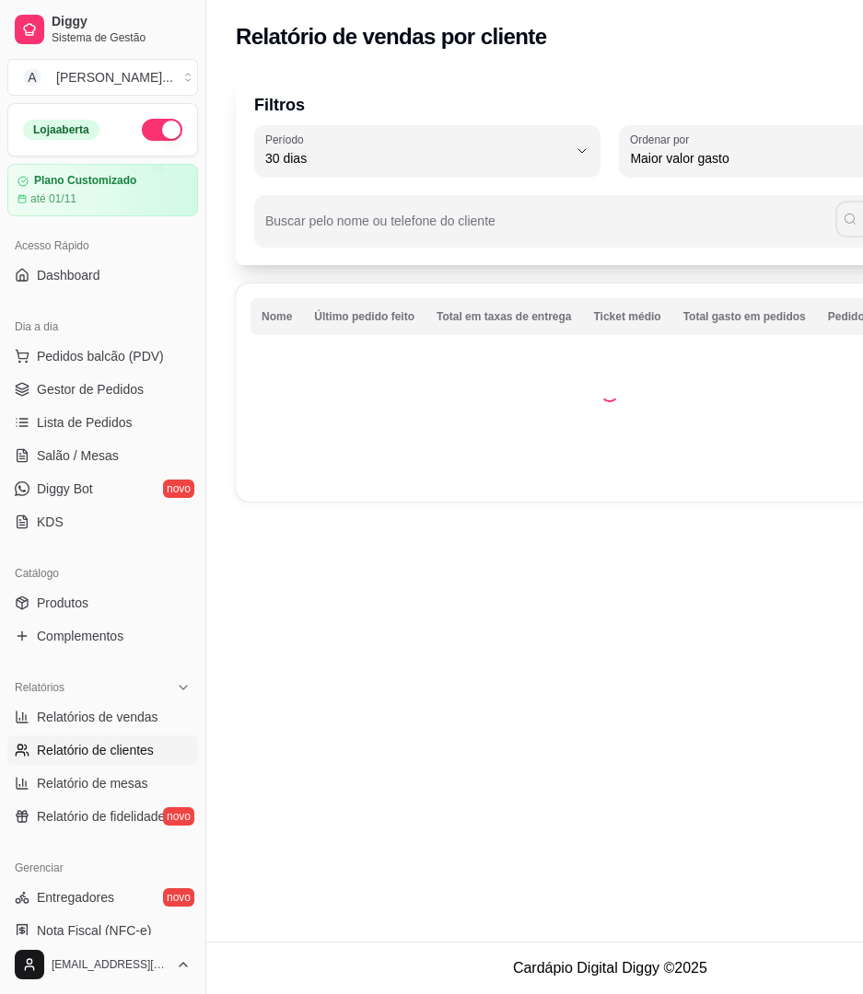 The width and height of the screenshot is (863, 994). What do you see at coordinates (427, 151) in the screenshot?
I see `button: Período30 dias` at bounding box center [427, 151].